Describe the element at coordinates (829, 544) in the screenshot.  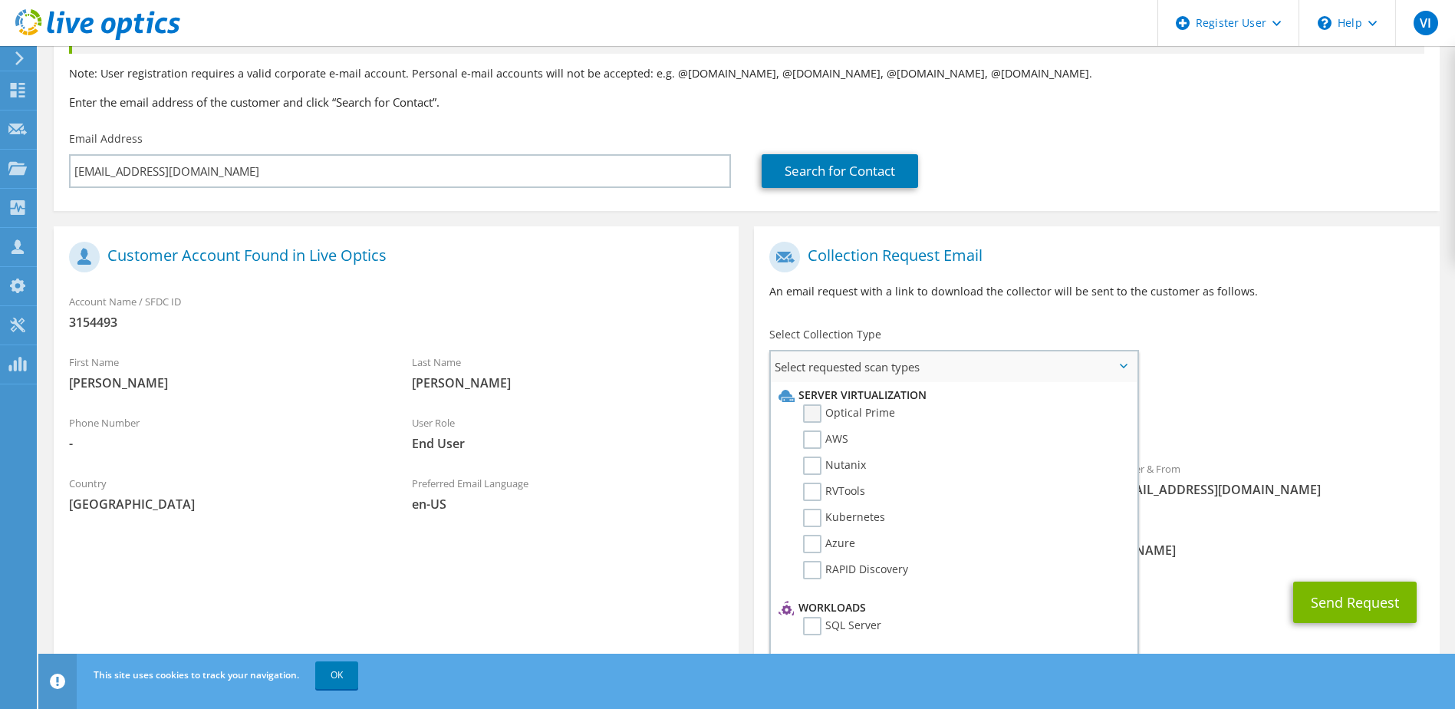
I see `label: Azure` at that location.